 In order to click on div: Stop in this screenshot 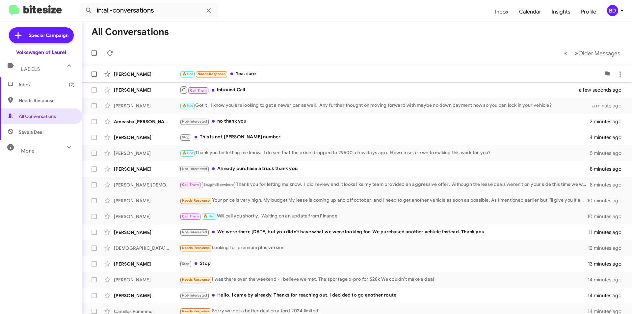, I will do `click(384, 263)`.